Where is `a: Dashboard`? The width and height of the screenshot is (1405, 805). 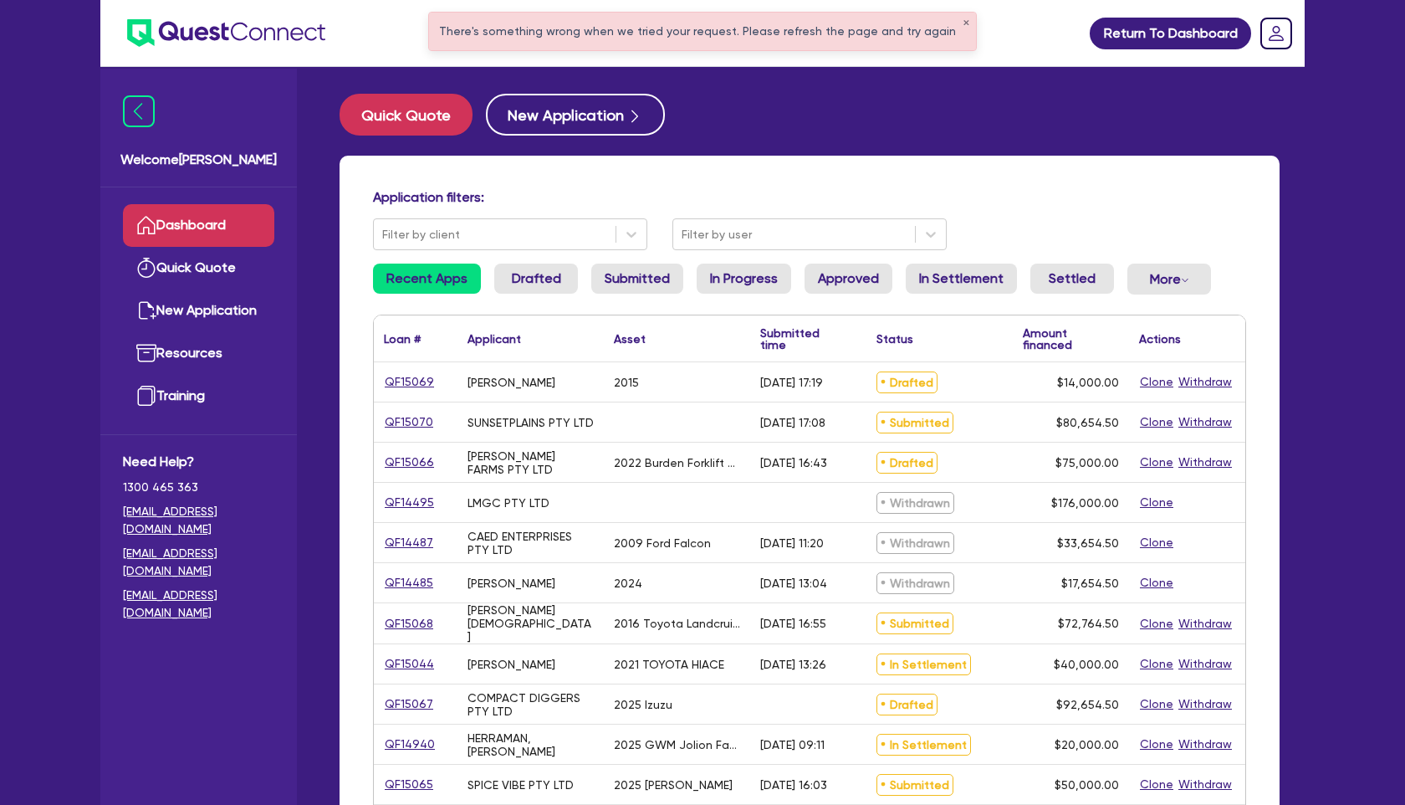
a: Dashboard is located at coordinates (198, 225).